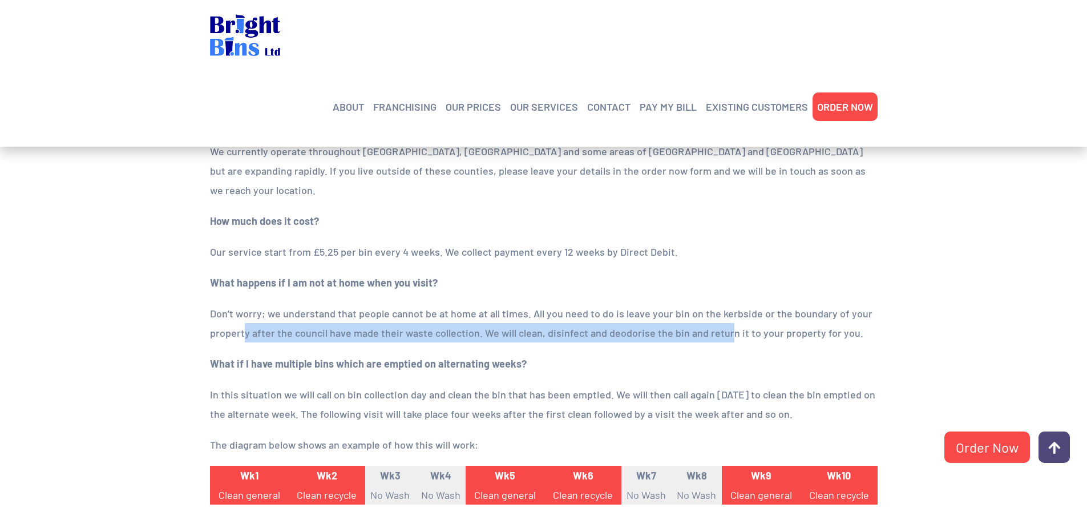 This screenshot has width=1087, height=520. I want to click on strong: How much does it cost?, so click(264, 221).